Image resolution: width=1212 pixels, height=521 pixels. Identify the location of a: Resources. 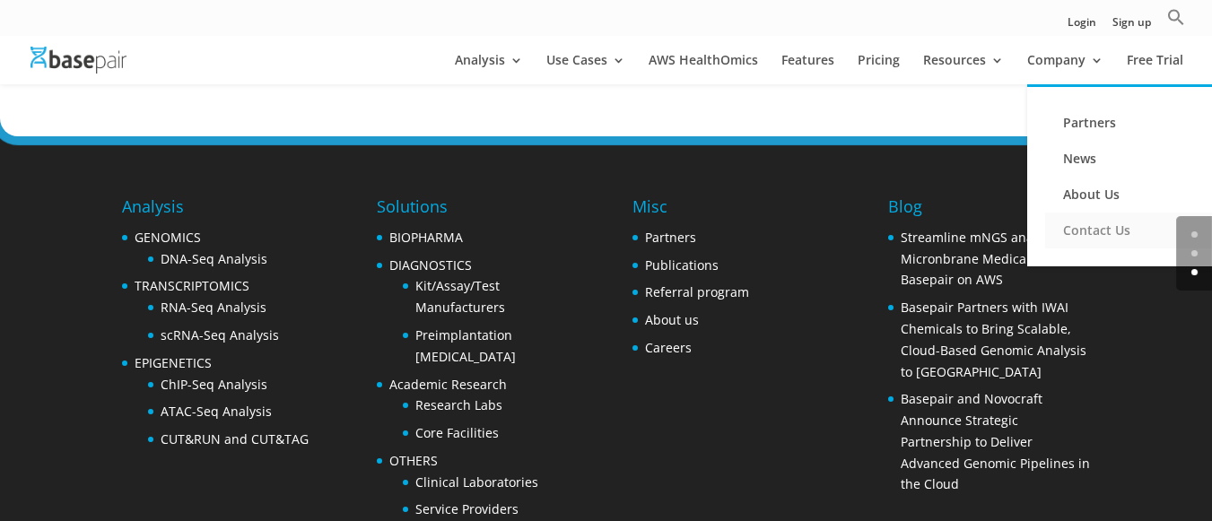
(963, 69).